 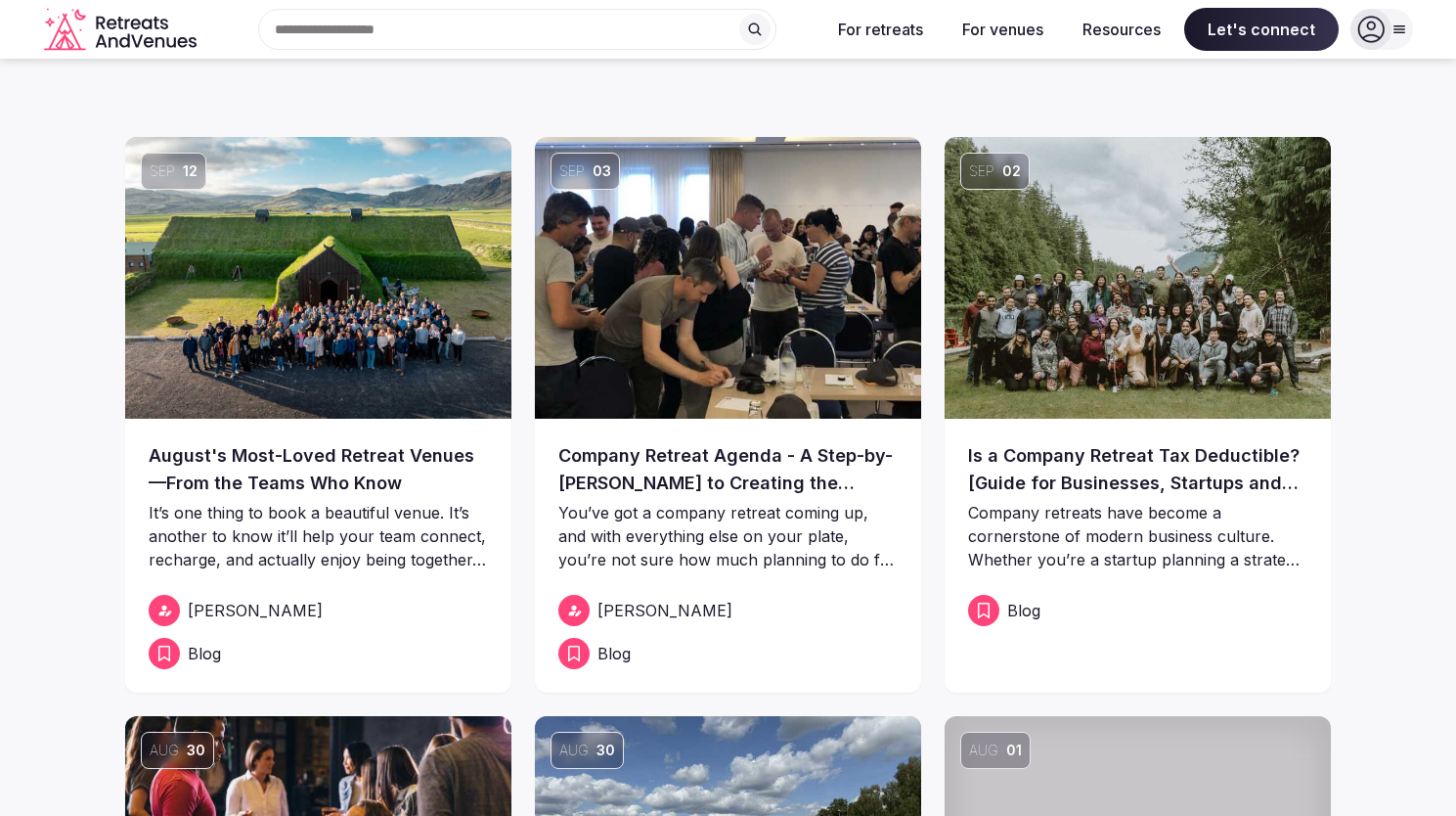 What do you see at coordinates (1002, 29) in the screenshot?
I see `button: For venues` at bounding box center [1002, 29].